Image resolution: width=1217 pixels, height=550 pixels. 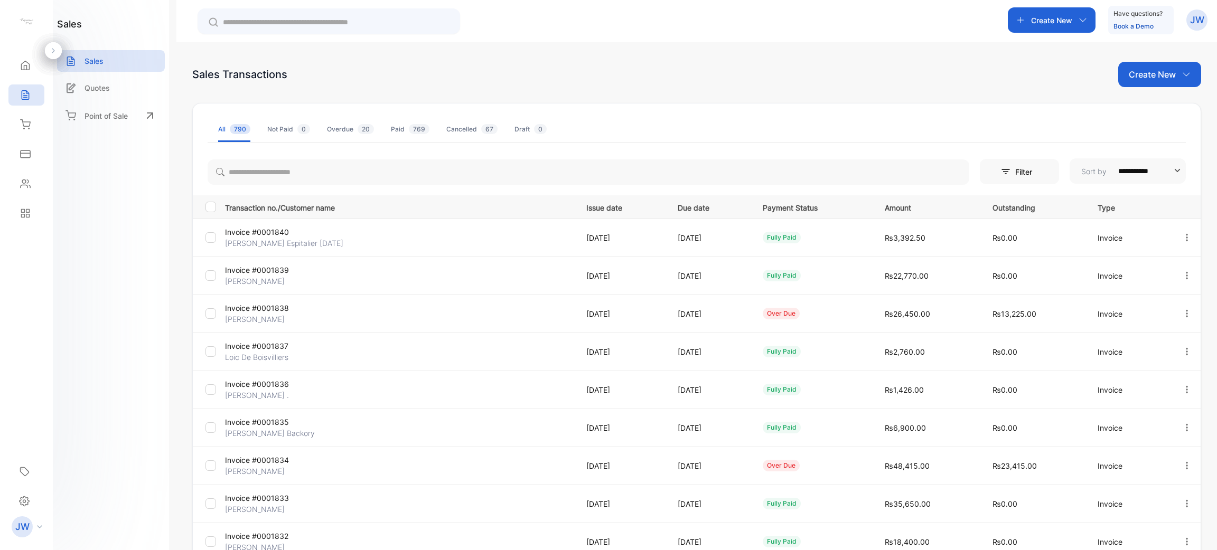 What do you see at coordinates (1014, 466) in the screenshot?
I see `span: ₨23,415.00` at bounding box center [1014, 466].